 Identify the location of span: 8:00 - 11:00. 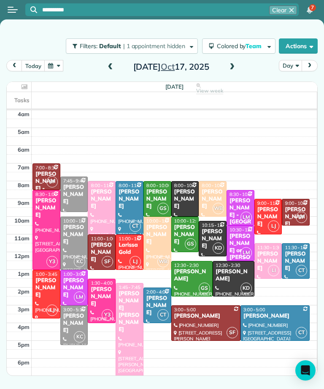
(131, 185).